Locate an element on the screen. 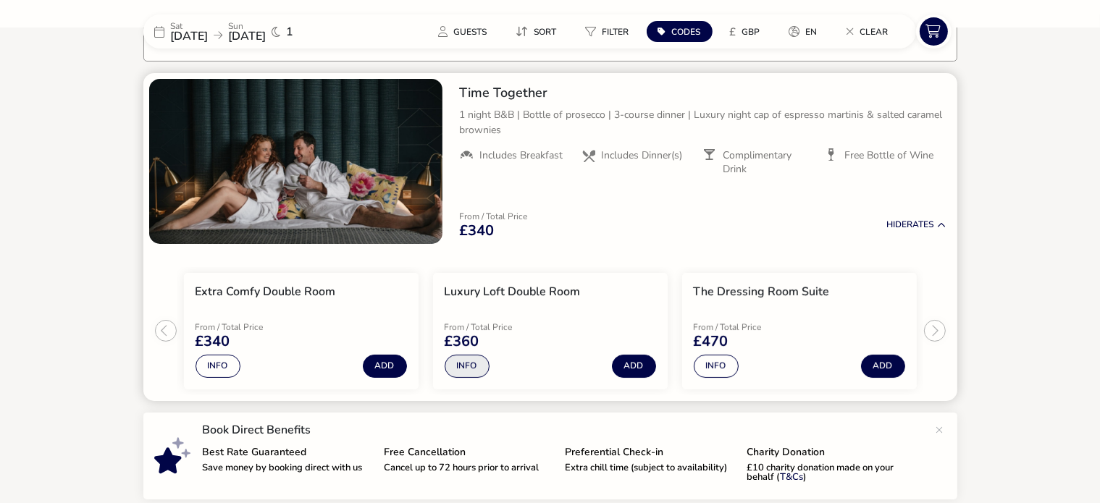  naf-pibe-menu-bar-item: Filter is located at coordinates (610, 31).